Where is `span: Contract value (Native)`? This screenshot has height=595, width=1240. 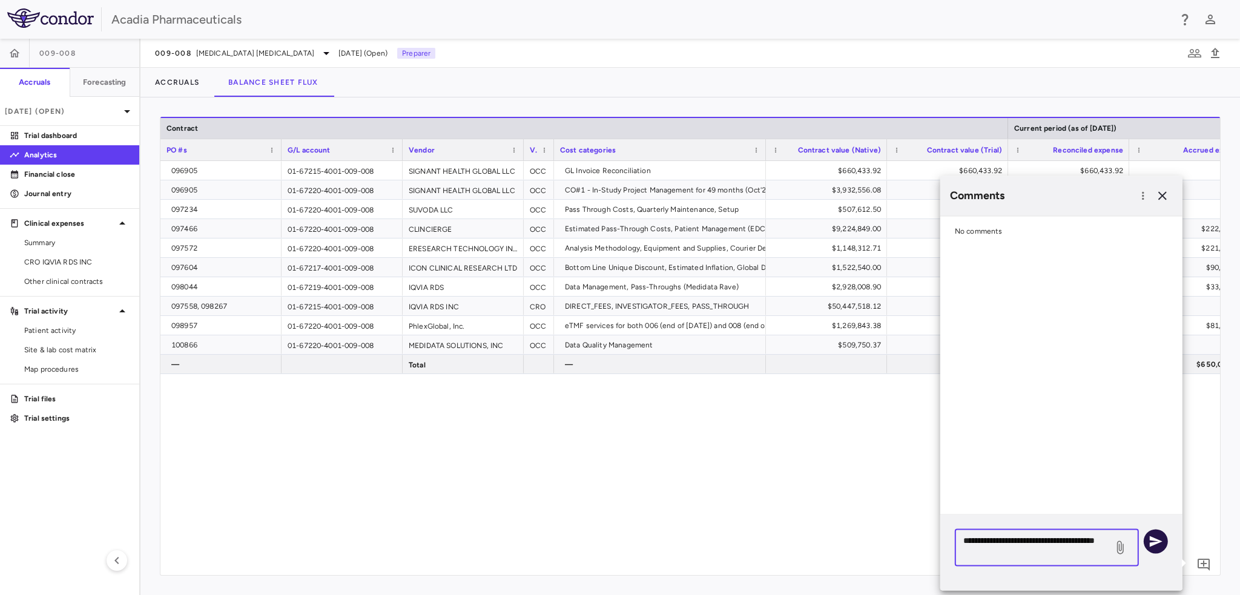
span: Contract value (Native) is located at coordinates (839, 150).